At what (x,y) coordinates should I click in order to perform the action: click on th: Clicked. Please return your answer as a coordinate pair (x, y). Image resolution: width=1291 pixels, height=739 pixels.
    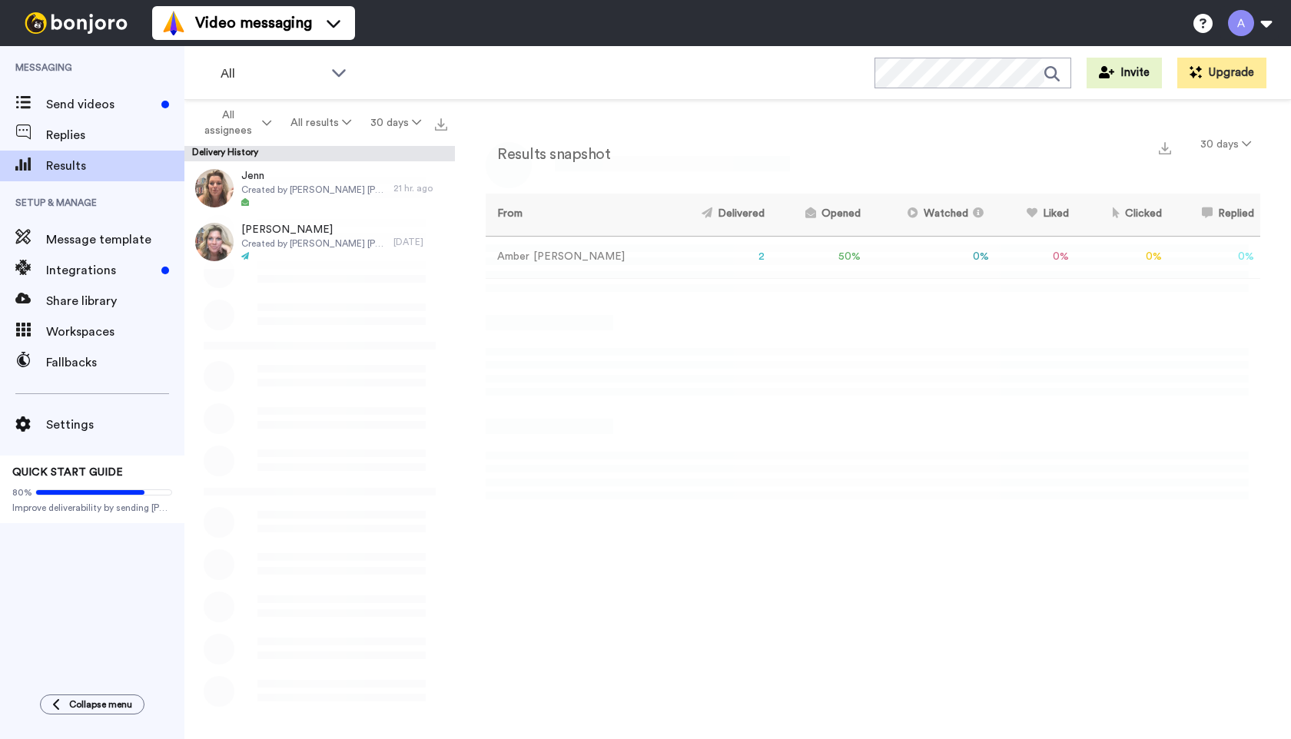
    Looking at the image, I should click on (1121, 214).